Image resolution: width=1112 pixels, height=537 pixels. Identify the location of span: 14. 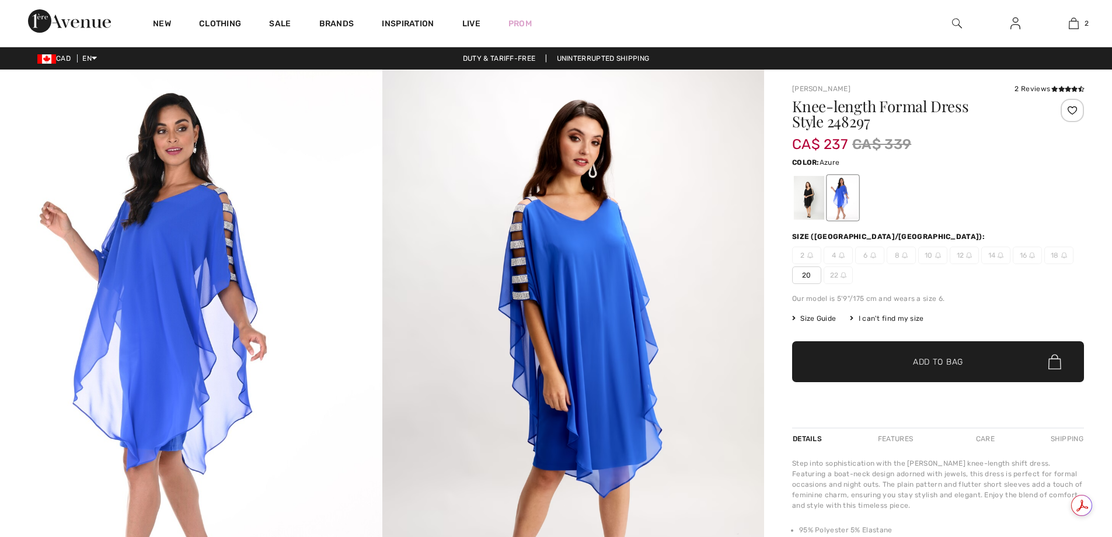
(996, 255).